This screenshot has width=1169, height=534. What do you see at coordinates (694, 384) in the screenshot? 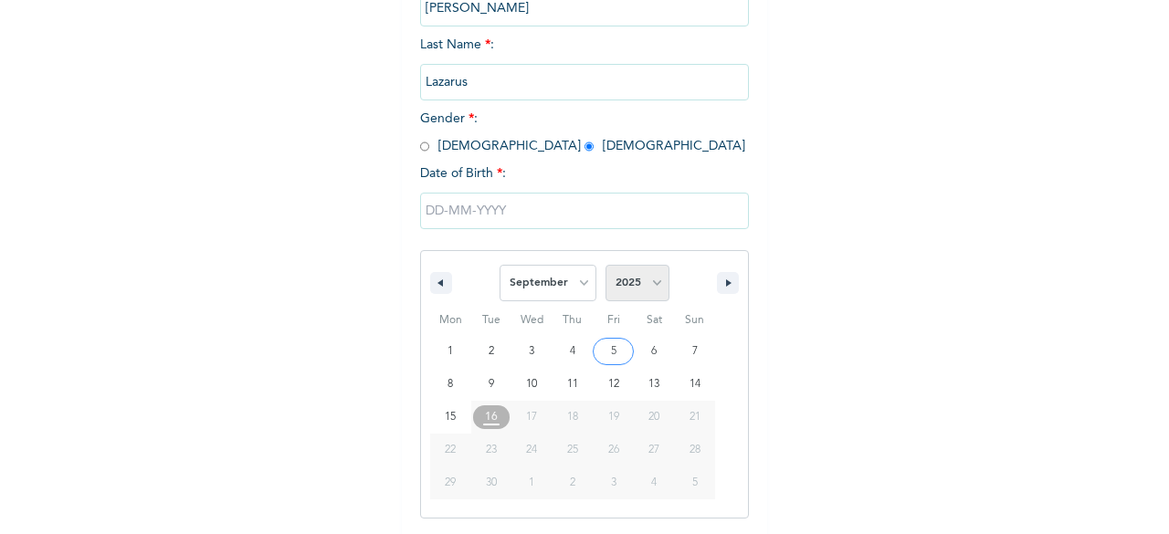
I see `button: 14` at bounding box center [694, 384].